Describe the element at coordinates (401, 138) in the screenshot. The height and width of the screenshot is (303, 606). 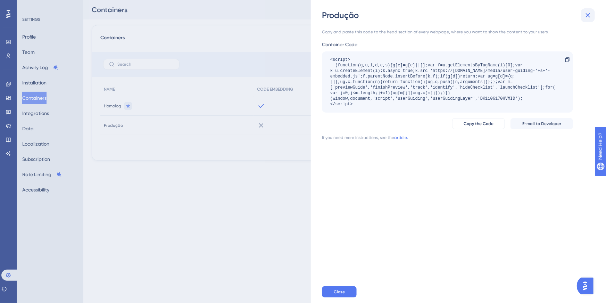
I see `a: article.` at that location.